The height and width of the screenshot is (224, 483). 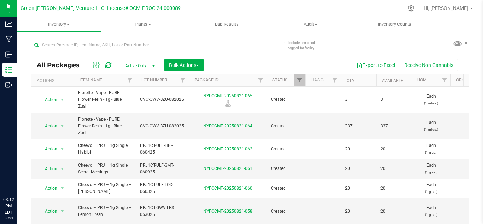 What do you see at coordinates (411, 8) in the screenshot?
I see `div: Manage settings` at bounding box center [411, 8].